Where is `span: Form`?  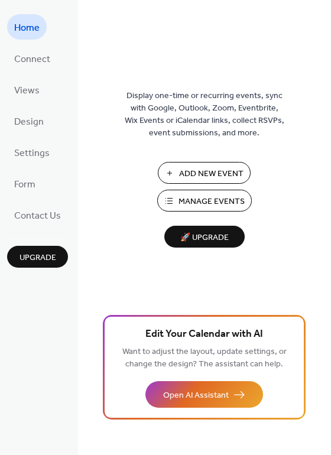
span: Form is located at coordinates (25, 184).